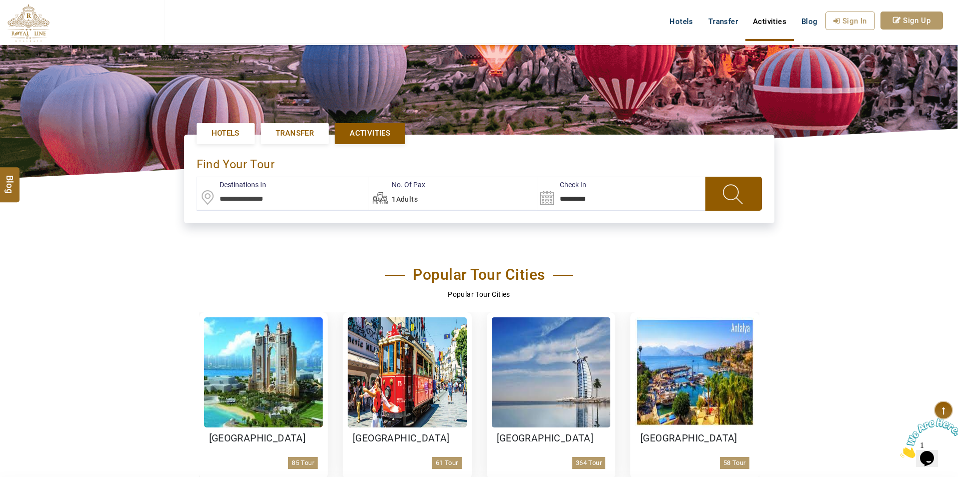 This screenshot has height=477, width=958. What do you see at coordinates (405, 199) in the screenshot?
I see `span: 1Adults` at bounding box center [405, 199].